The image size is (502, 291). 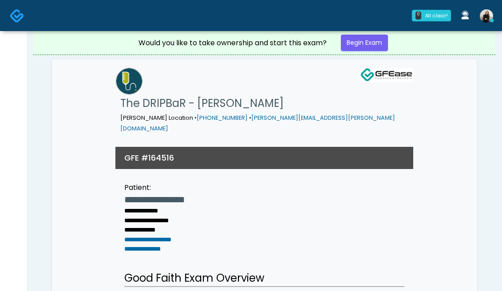 What do you see at coordinates (364, 43) in the screenshot?
I see `a: Begin Exam` at bounding box center [364, 43].